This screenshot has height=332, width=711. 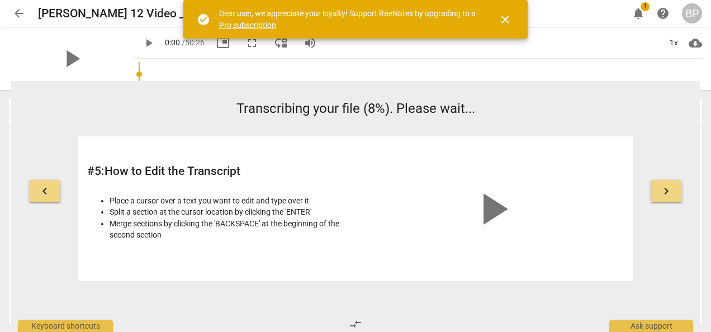 I want to click on span: close, so click(x=505, y=20).